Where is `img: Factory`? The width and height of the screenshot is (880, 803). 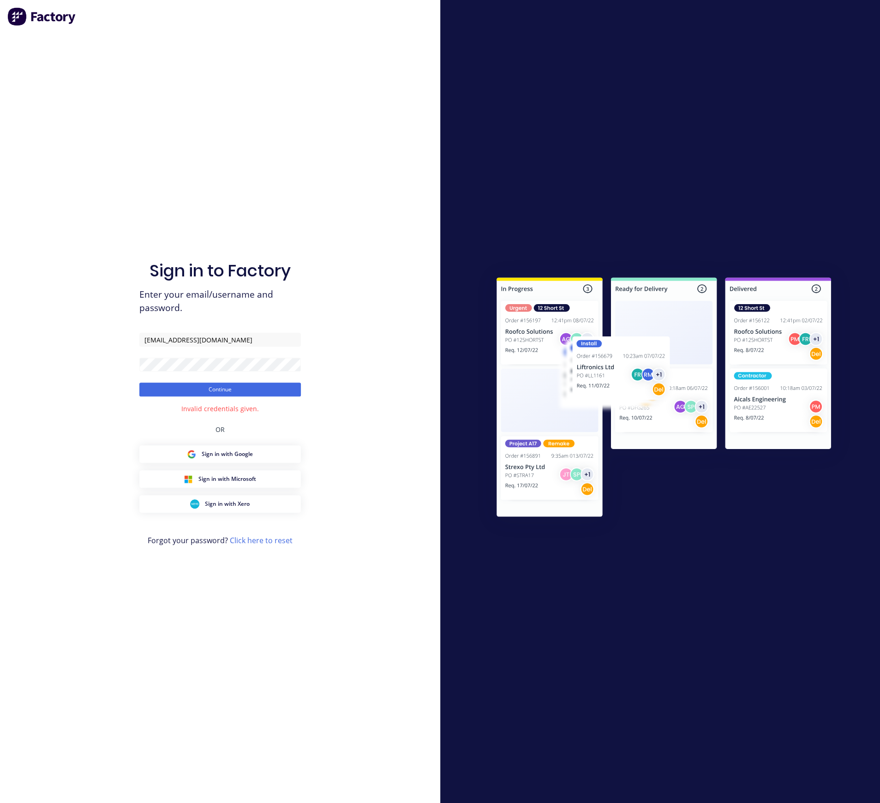
img: Factory is located at coordinates (42, 17).